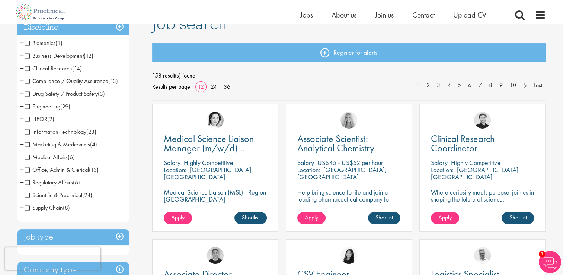 Image resolution: width=563 pixels, height=275 pixels. Describe the element at coordinates (171, 87) in the screenshot. I see `span: Results per page` at that location.